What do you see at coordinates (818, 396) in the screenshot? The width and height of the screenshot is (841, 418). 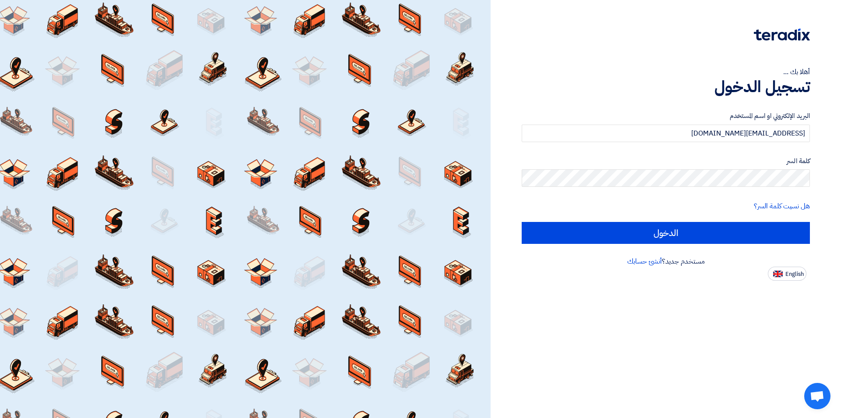 I see `div: Open chat` at bounding box center [818, 396].